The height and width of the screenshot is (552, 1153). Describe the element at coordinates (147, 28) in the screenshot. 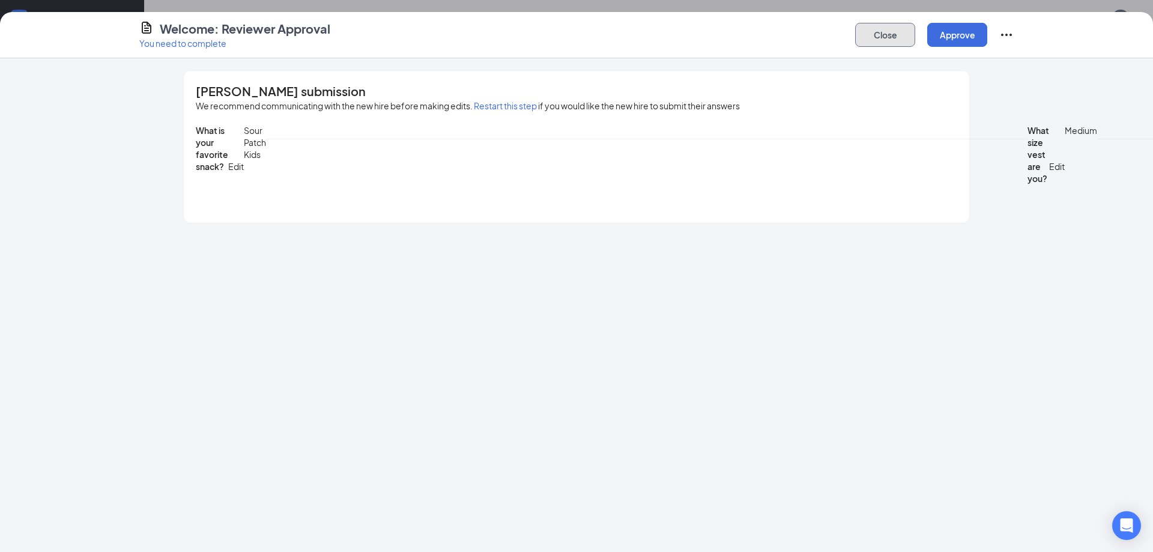

I see `svg: CustomFormIcon` at that location.